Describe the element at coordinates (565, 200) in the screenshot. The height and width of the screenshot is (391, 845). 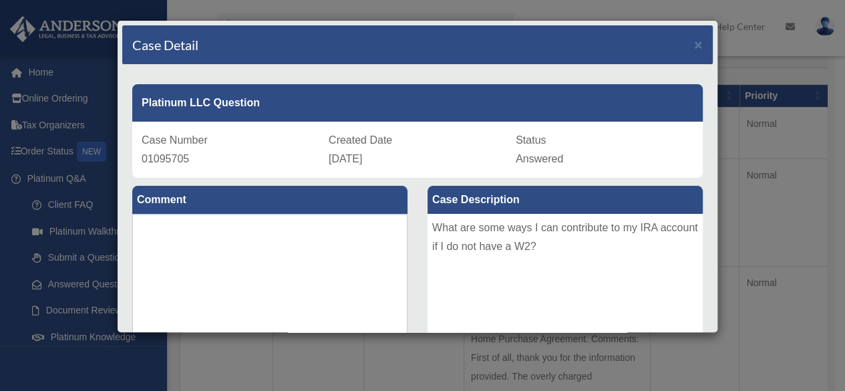
I see `label: Case Description` at that location.